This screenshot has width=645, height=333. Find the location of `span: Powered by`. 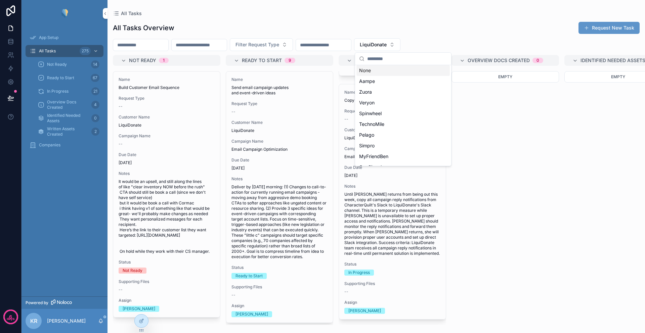

span: Powered by is located at coordinates (37, 303).